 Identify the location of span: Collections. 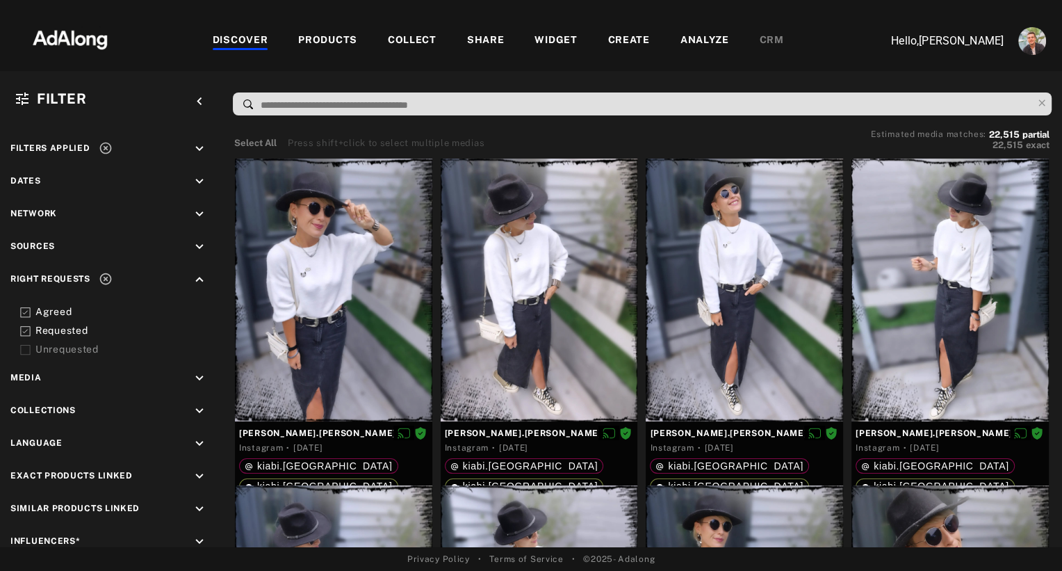
(43, 410).